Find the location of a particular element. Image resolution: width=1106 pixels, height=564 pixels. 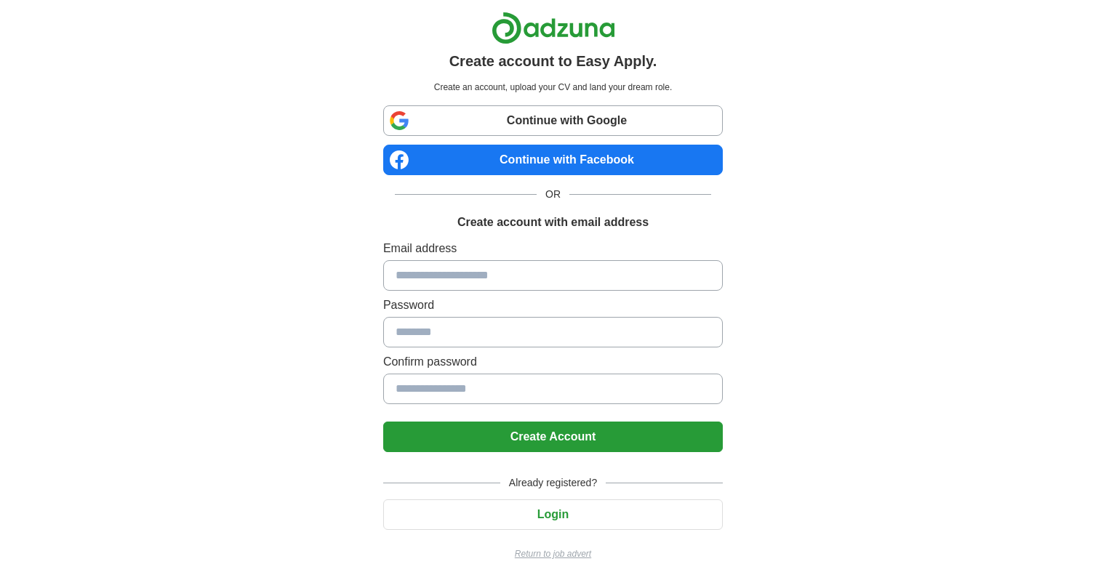

label: Email address is located at coordinates (552, 249).